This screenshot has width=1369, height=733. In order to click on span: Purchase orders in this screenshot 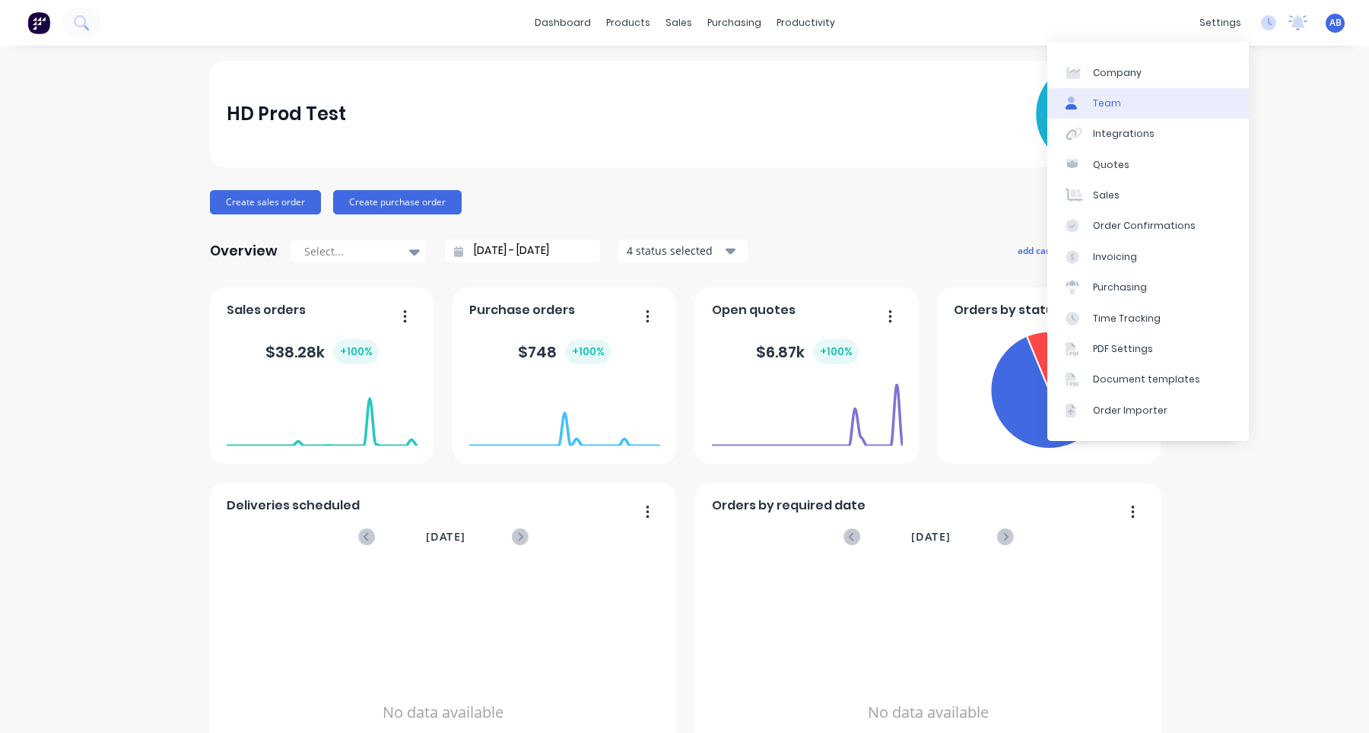, I will do `click(522, 310)`.